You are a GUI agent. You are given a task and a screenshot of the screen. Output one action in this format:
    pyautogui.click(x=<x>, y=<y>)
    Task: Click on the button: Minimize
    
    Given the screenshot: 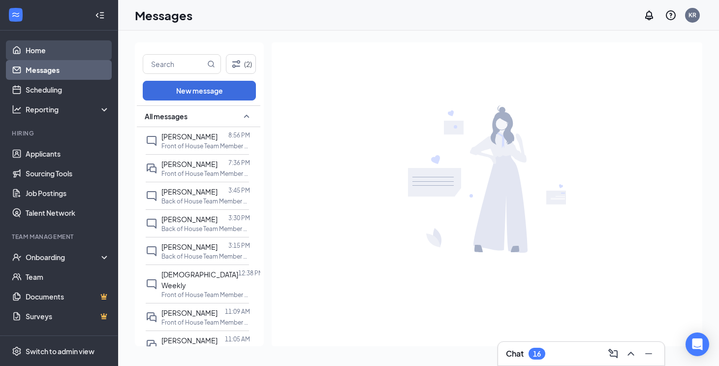 What is the action you would take?
    pyautogui.click(x=649, y=353)
    